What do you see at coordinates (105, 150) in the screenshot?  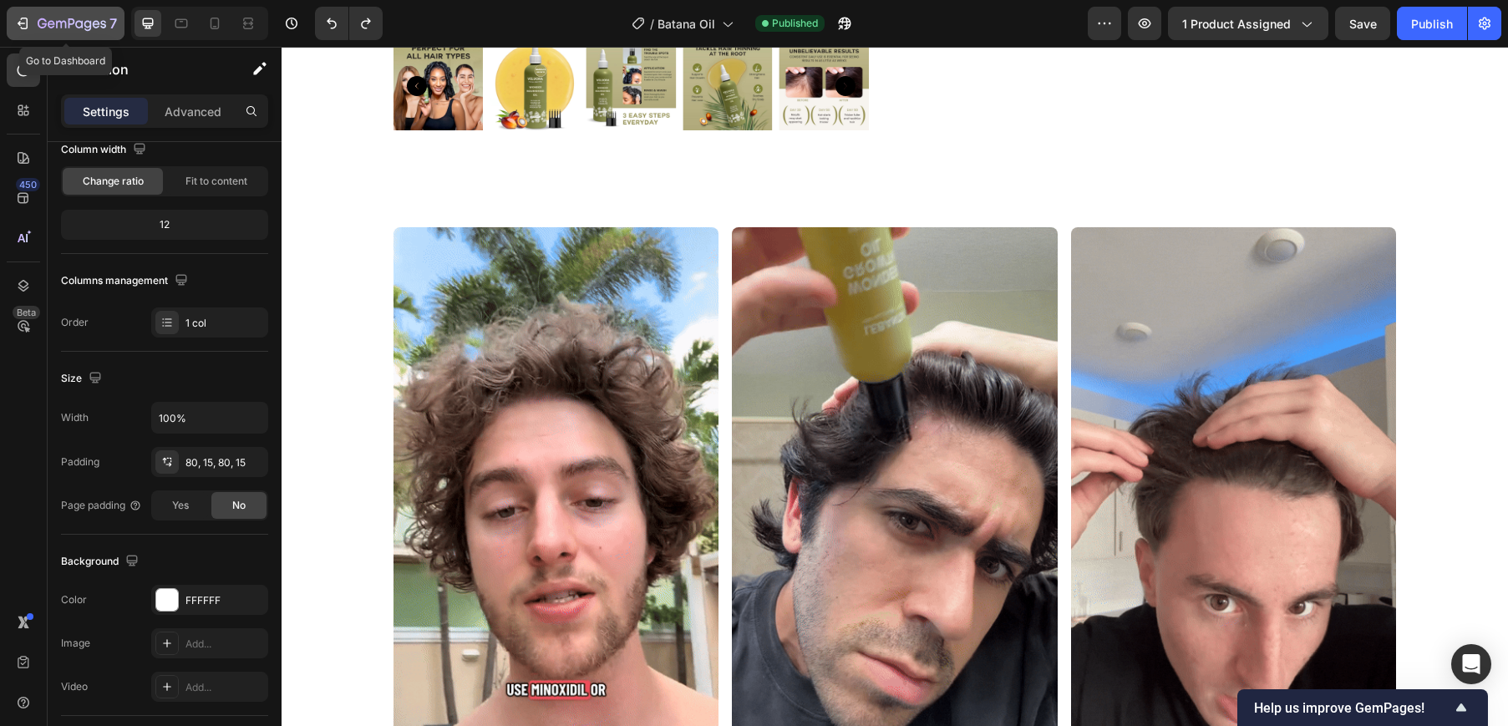 I see `div: Column width` at bounding box center [105, 150].